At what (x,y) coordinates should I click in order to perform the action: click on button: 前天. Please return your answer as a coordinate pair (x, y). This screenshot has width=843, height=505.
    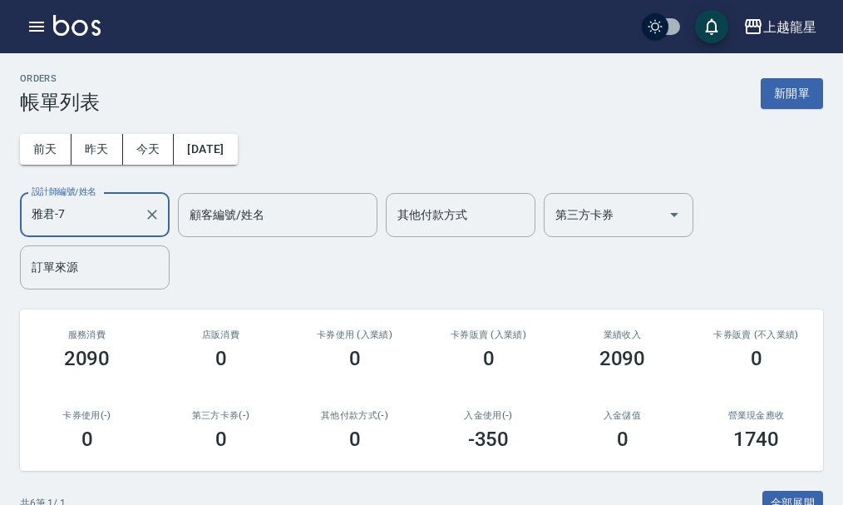
    Looking at the image, I should click on (46, 149).